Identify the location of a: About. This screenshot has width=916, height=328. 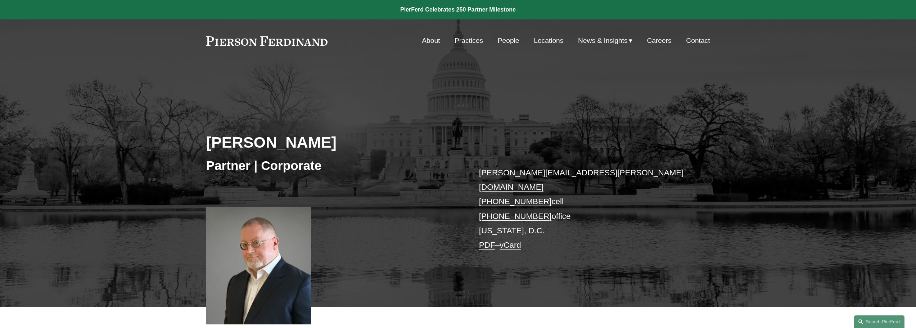
(431, 41).